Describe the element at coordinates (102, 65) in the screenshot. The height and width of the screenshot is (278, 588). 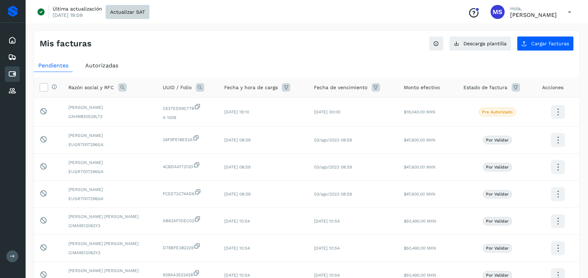
I see `span: Autorizadas` at that location.